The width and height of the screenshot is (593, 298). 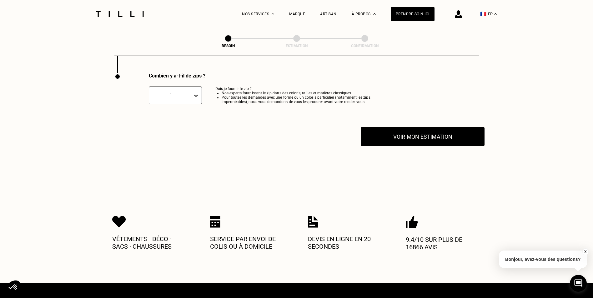 What do you see at coordinates (248, 243) in the screenshot?
I see `p: Service par envoi de colis ou à domicile` at bounding box center [248, 243].